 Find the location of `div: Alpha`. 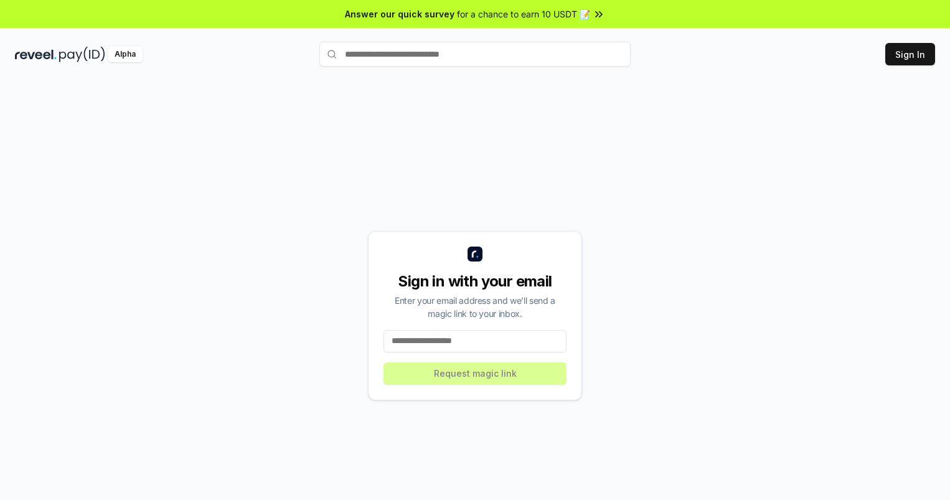

div: Alpha is located at coordinates (125, 54).